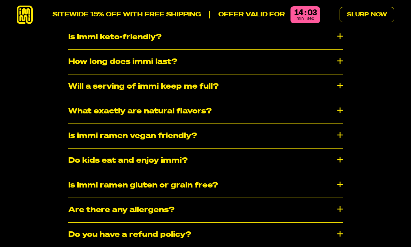  Describe the element at coordinates (205, 62) in the screenshot. I see `div: How long does immi last?` at that location.